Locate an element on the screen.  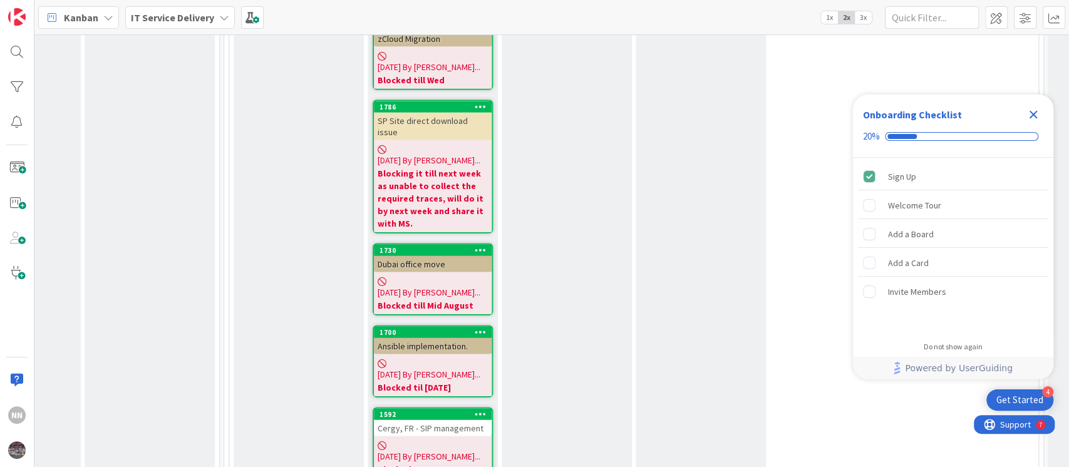
input: Quick Filter... is located at coordinates (932, 18).